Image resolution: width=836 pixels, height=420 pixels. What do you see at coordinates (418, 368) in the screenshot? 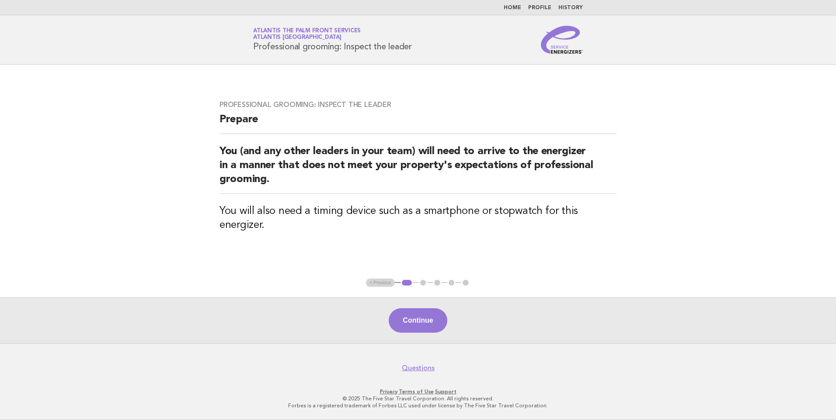
I see `a: Questions` at bounding box center [418, 368].